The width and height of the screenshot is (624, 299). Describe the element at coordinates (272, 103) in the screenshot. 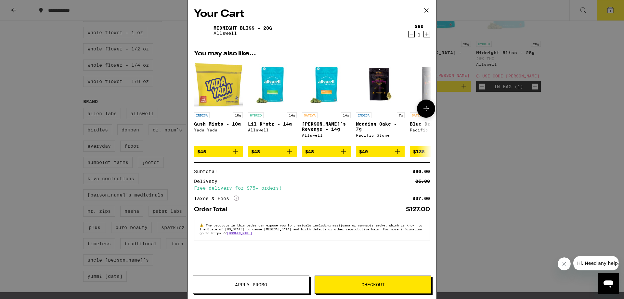

I see `a: Open page for Lil R*ntz - 14g from Allswell` at that location.